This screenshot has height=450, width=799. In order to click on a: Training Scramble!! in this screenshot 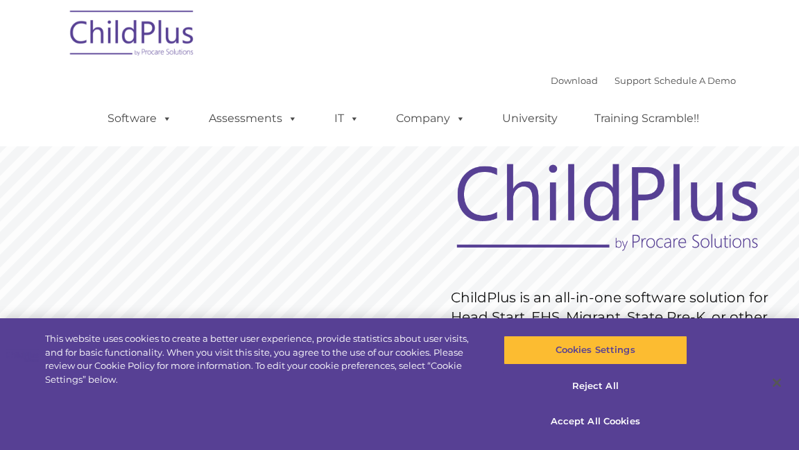, I will do `click(646, 119)`.